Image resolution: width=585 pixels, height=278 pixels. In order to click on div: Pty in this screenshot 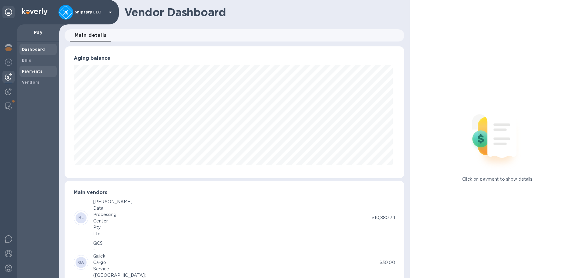, I will do `click(113, 227)`.